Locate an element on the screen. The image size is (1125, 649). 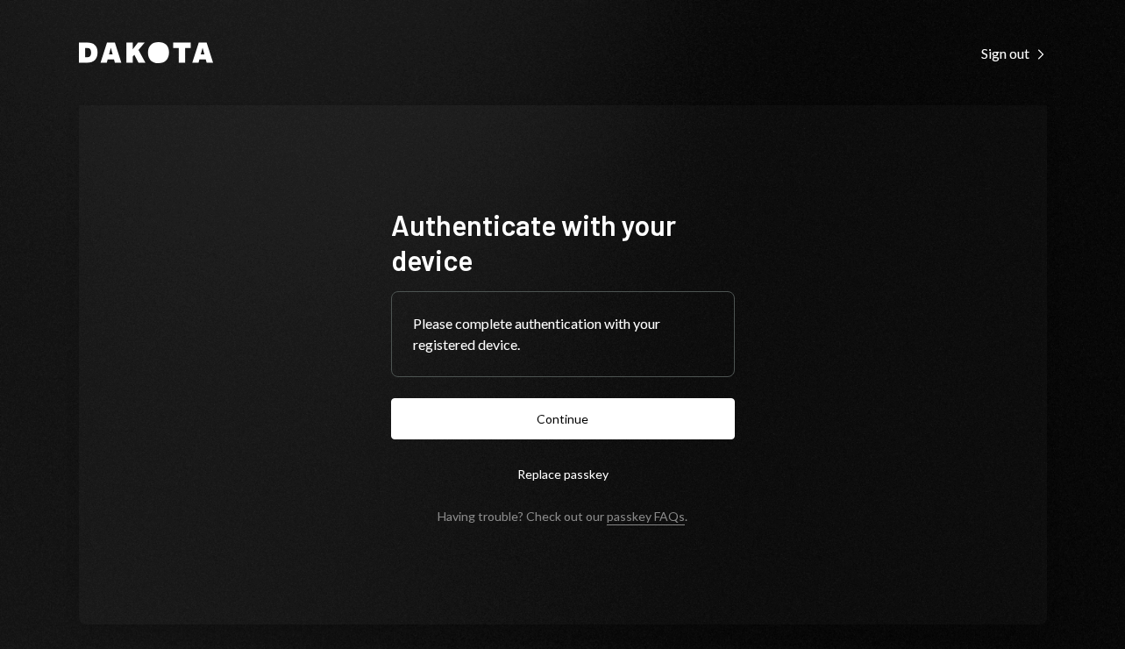
h1: Authenticate with your device is located at coordinates (563, 242).